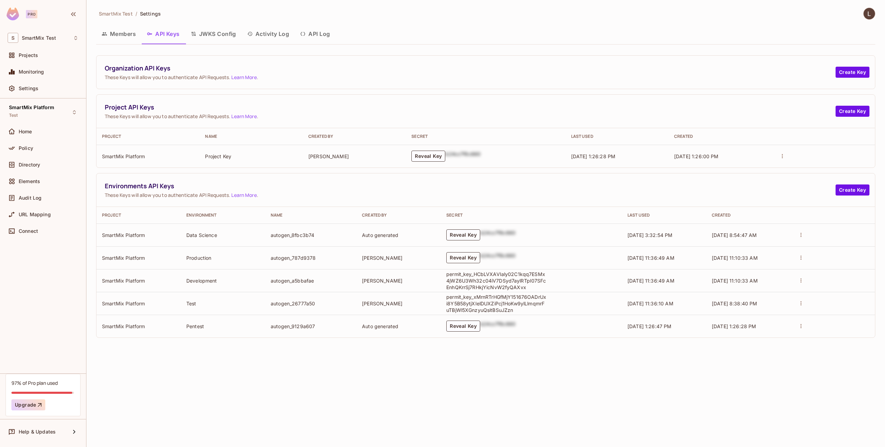  I want to click on button: Members, so click(119, 34).